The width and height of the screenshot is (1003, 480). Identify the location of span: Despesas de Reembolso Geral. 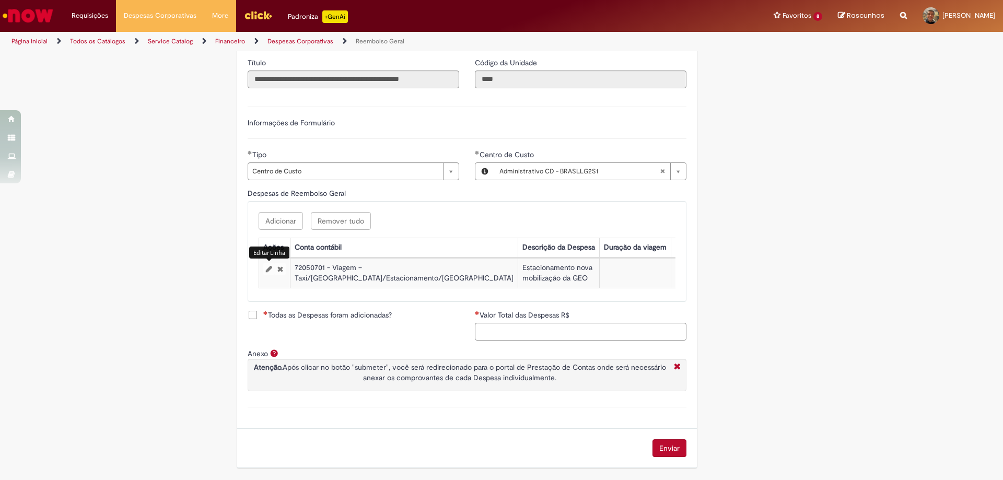
(298, 193).